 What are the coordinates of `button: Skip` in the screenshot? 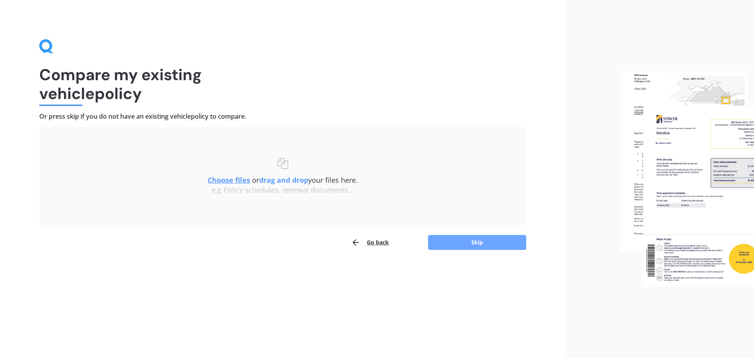 It's located at (477, 242).